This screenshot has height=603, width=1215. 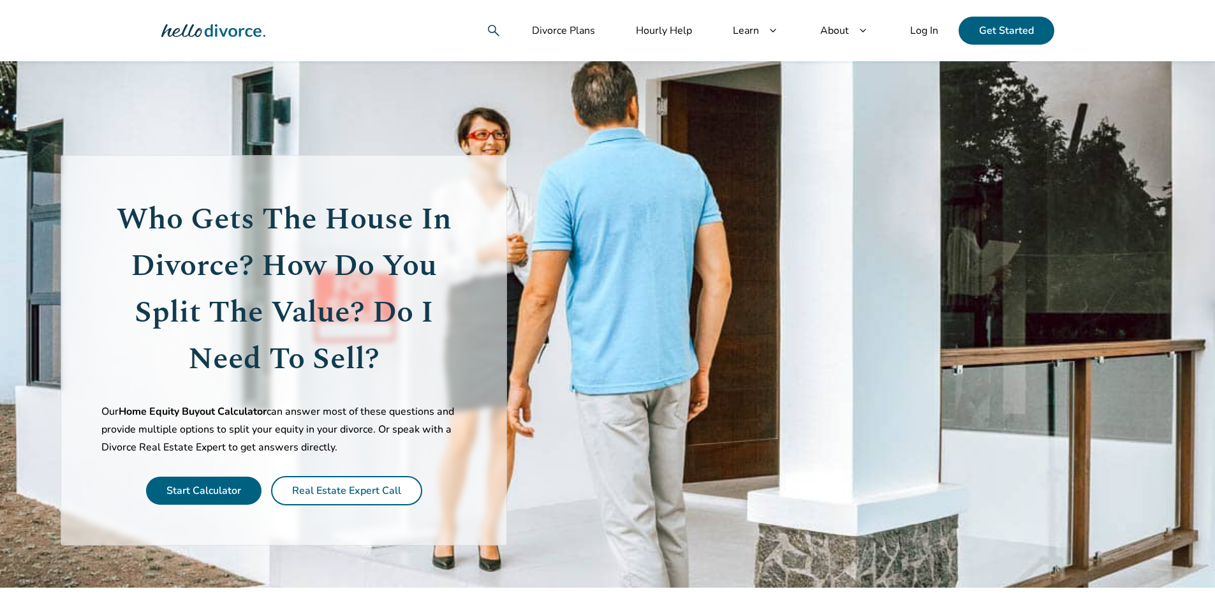 I want to click on a: Get Started, so click(x=1006, y=31).